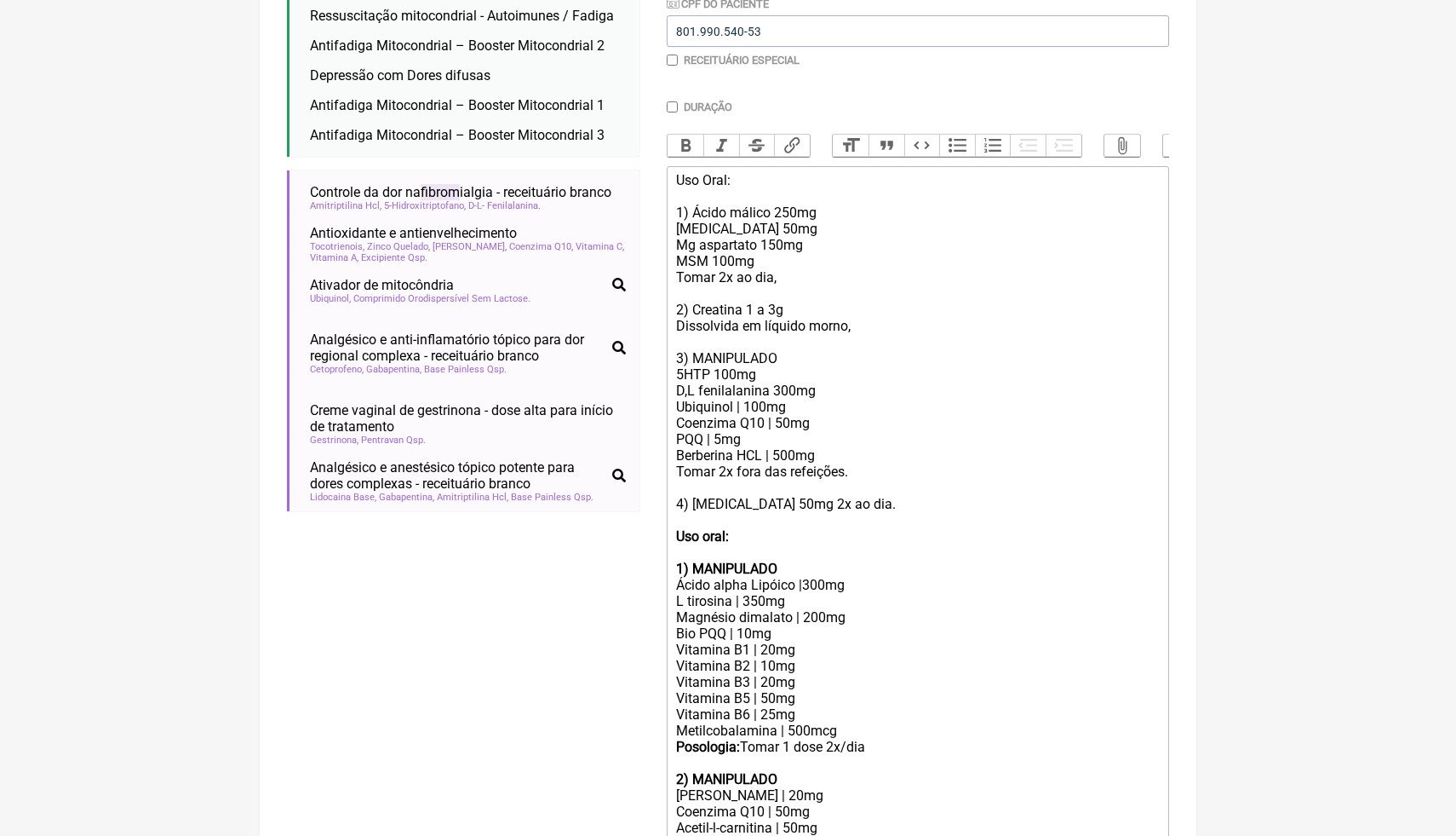 The width and height of the screenshot is (1456, 836). What do you see at coordinates (721, 145) in the screenshot?
I see `button: Italic` at bounding box center [721, 145].